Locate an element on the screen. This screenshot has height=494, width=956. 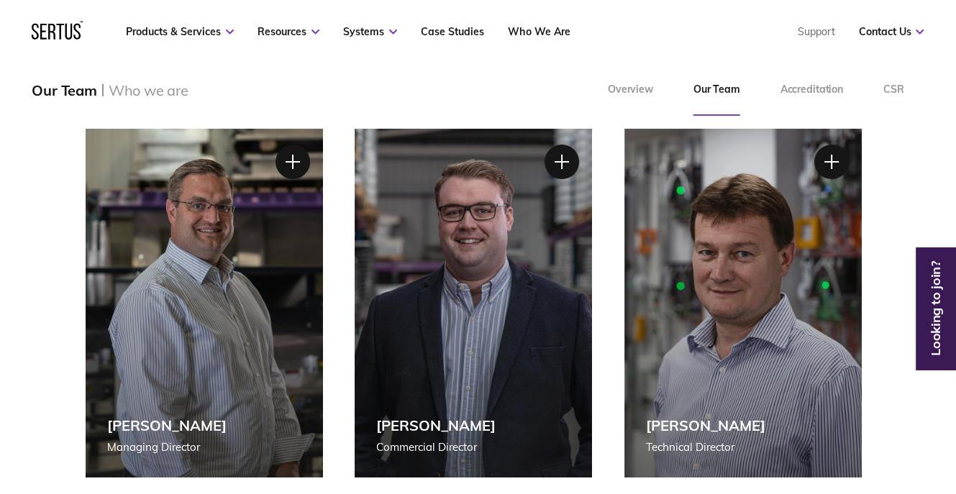
a: Systems is located at coordinates (370, 32).